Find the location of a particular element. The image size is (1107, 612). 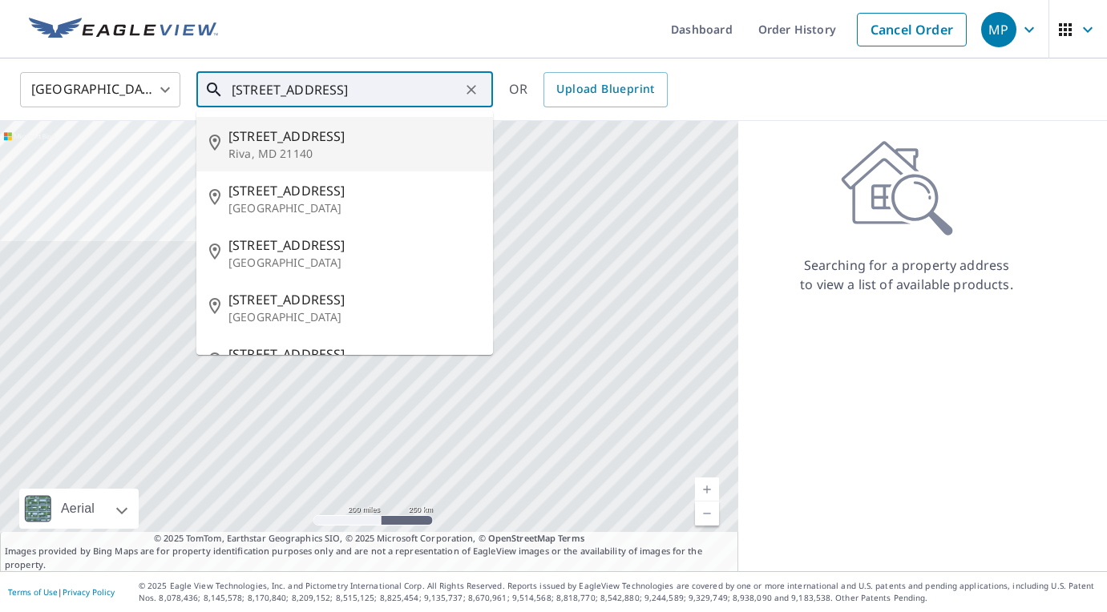

img: EV Logo is located at coordinates (123, 30).